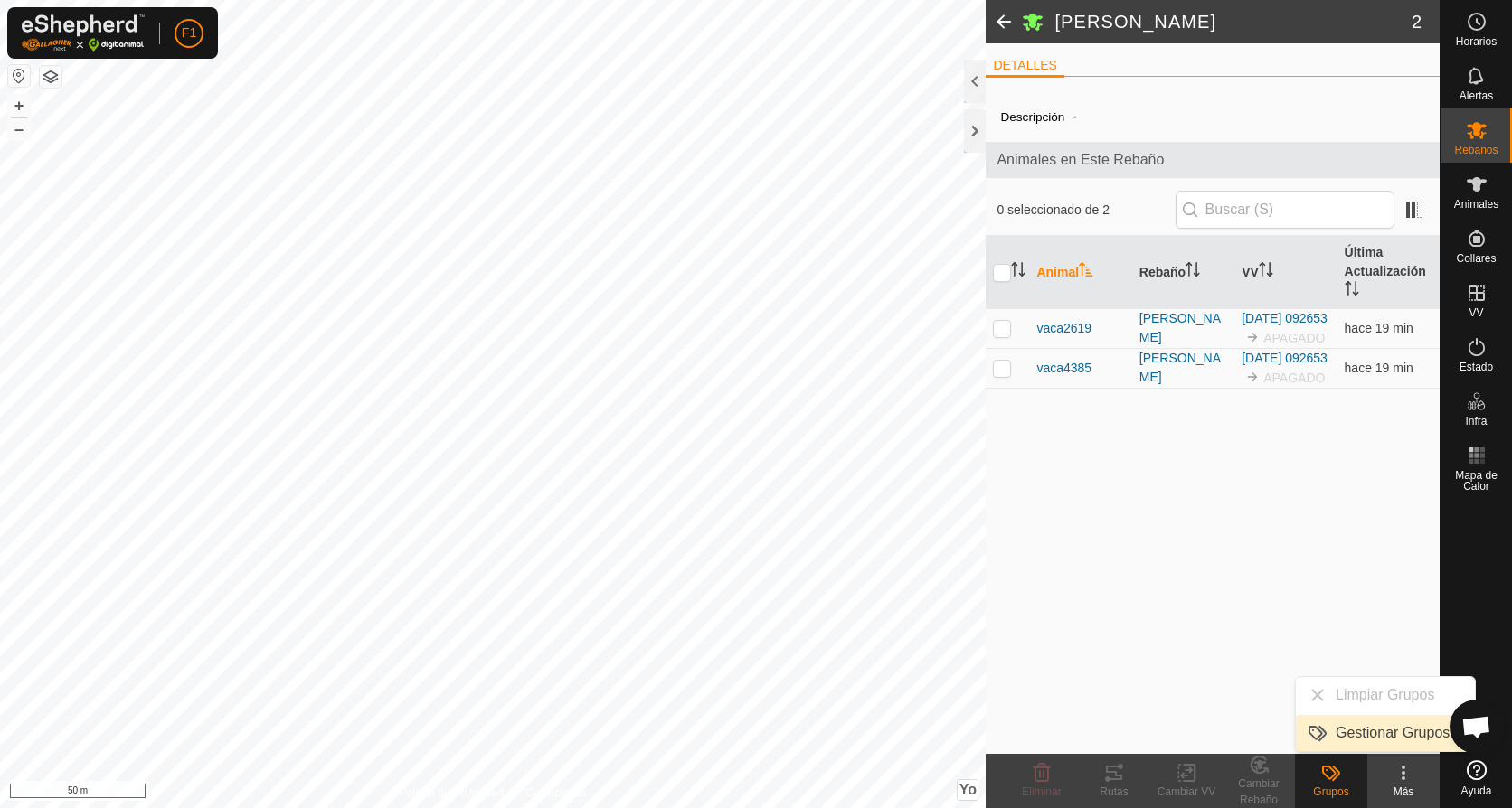 The image size is (1512, 808). What do you see at coordinates (1212, 160) in the screenshot?
I see `span: Animales en Este Rebaño` at bounding box center [1212, 160].